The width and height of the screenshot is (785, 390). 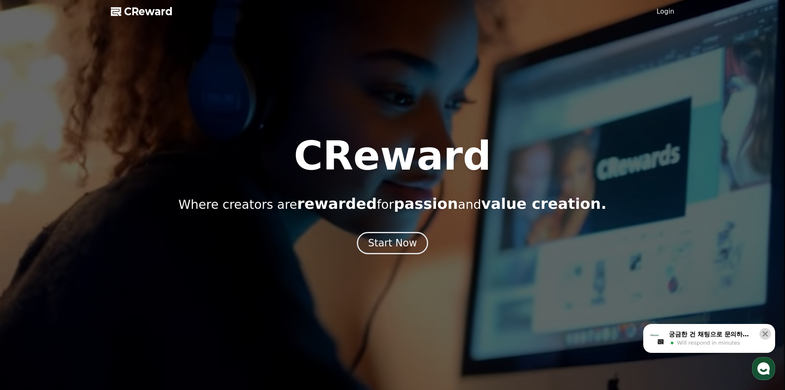 What do you see at coordinates (337, 203) in the screenshot?
I see `span: rewarded` at bounding box center [337, 203].